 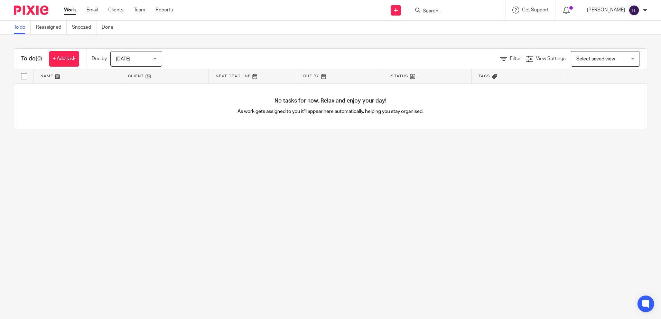 I want to click on a: Email, so click(x=92, y=10).